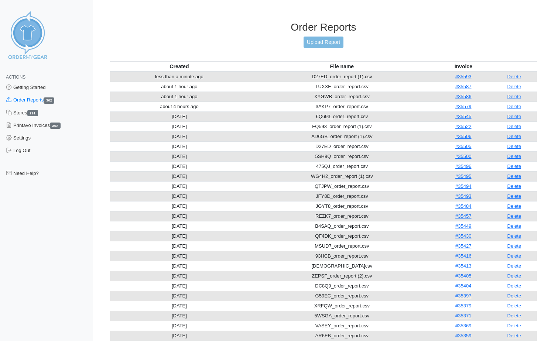 Image resolution: width=558 pixels, height=341 pixels. Describe the element at coordinates (463, 246) in the screenshot. I see `a: #35427` at that location.